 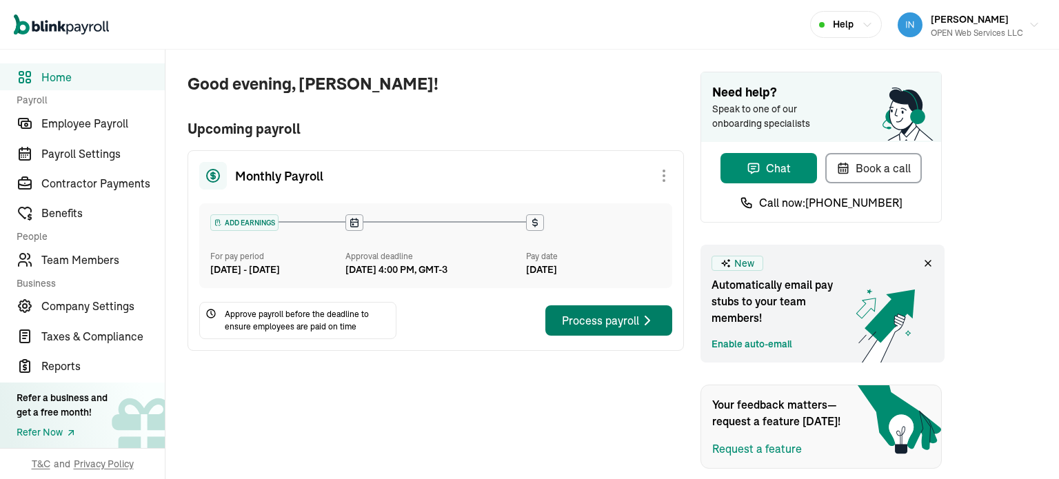 What do you see at coordinates (103, 464) in the screenshot?
I see `span: Privacy Policy` at bounding box center [103, 464].